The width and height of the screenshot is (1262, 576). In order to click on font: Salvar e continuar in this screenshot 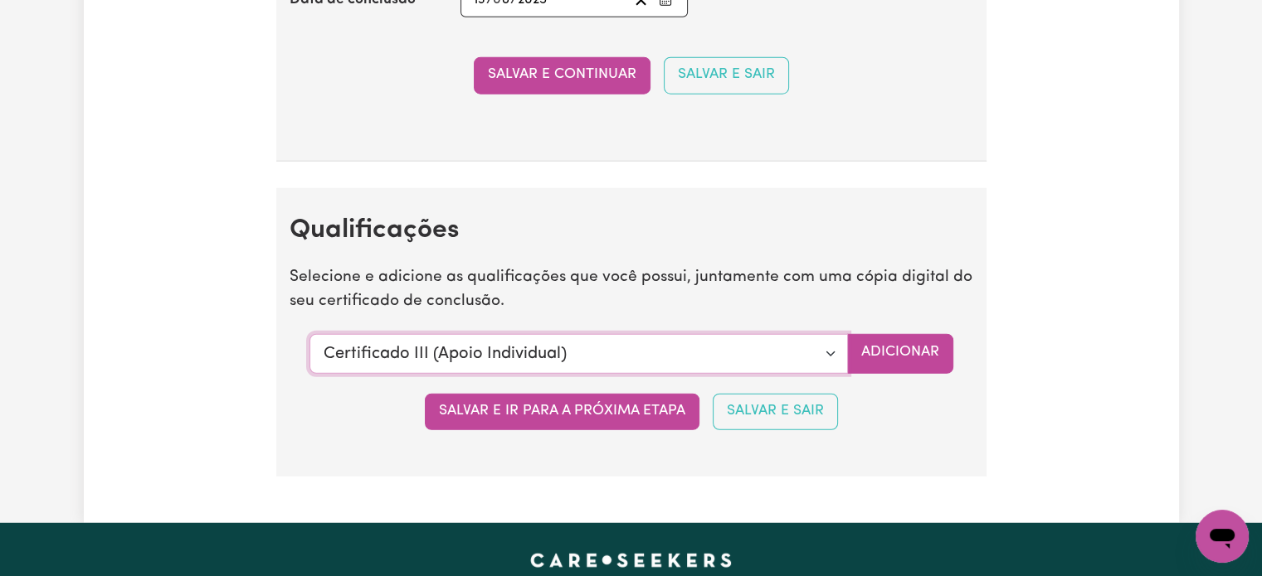, I will do `click(562, 75)`.